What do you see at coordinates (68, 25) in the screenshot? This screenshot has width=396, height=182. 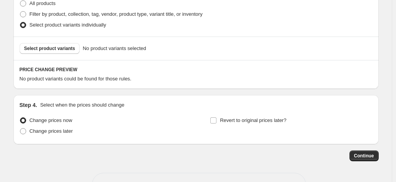 I see `span: Select product variants individually` at bounding box center [68, 25].